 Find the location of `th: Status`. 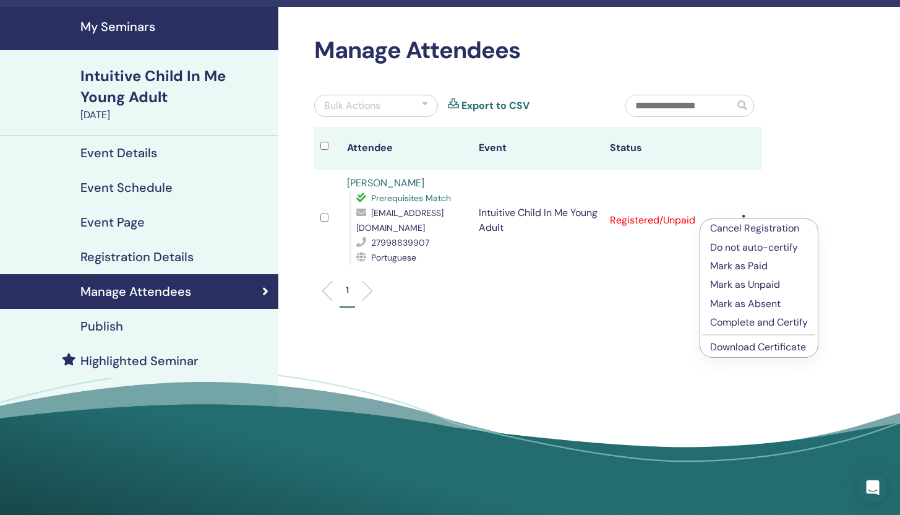

th: Status is located at coordinates (670, 148).